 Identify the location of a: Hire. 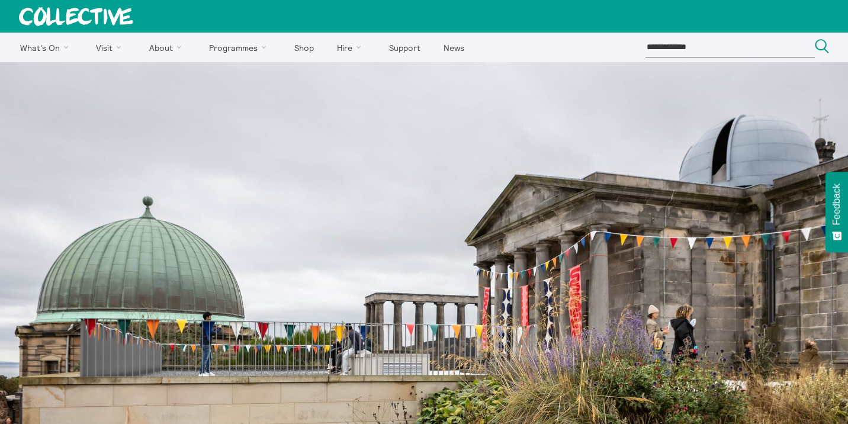
(352, 47).